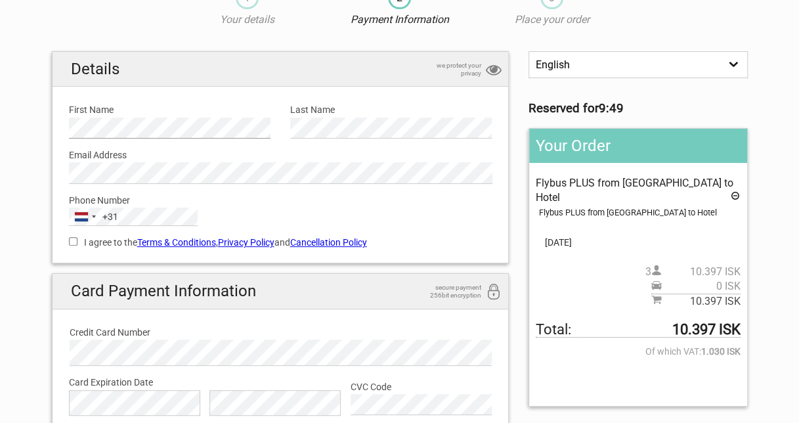 This screenshot has width=799, height=423. What do you see at coordinates (280, 332) in the screenshot?
I see `label: Credit Card Number` at bounding box center [280, 332].